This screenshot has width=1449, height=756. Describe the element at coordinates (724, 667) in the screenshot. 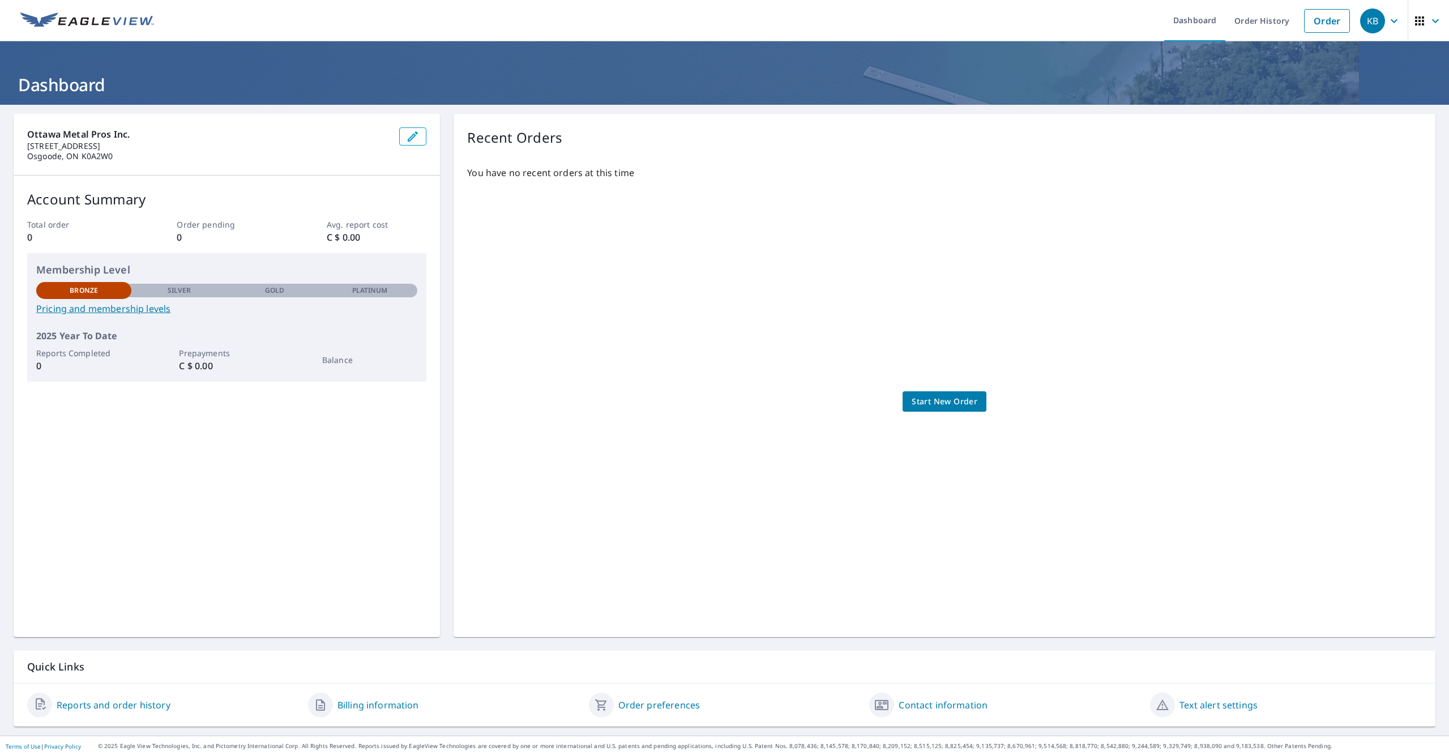

I see `p: Quick Links` at that location.